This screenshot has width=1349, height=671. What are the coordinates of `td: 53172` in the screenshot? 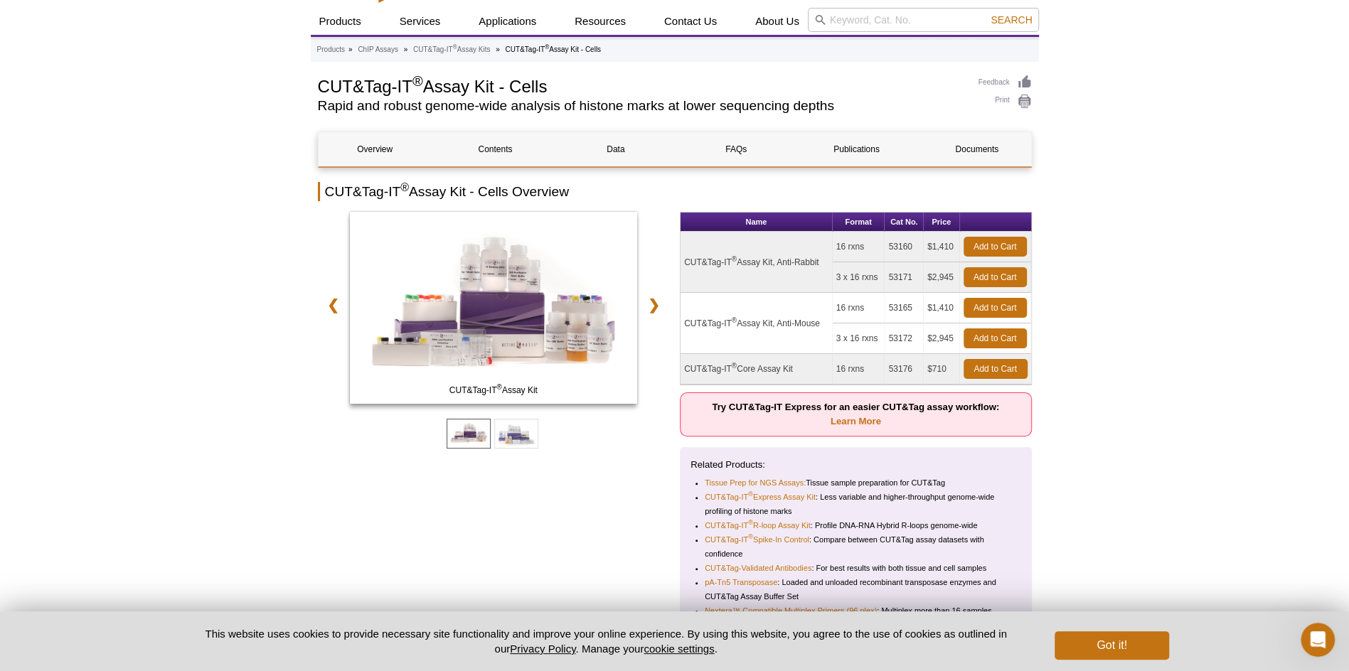 It's located at (904, 338).